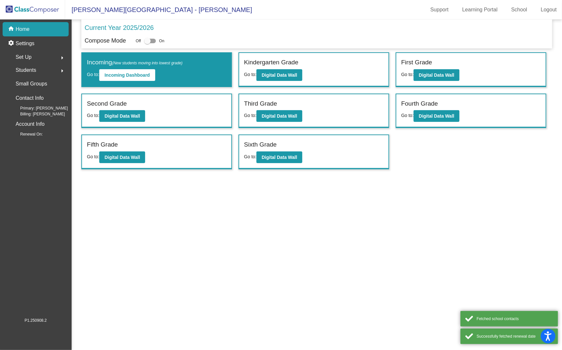 The height and width of the screenshot is (350, 562). Describe the element at coordinates (138, 41) in the screenshot. I see `span: Off` at that location.